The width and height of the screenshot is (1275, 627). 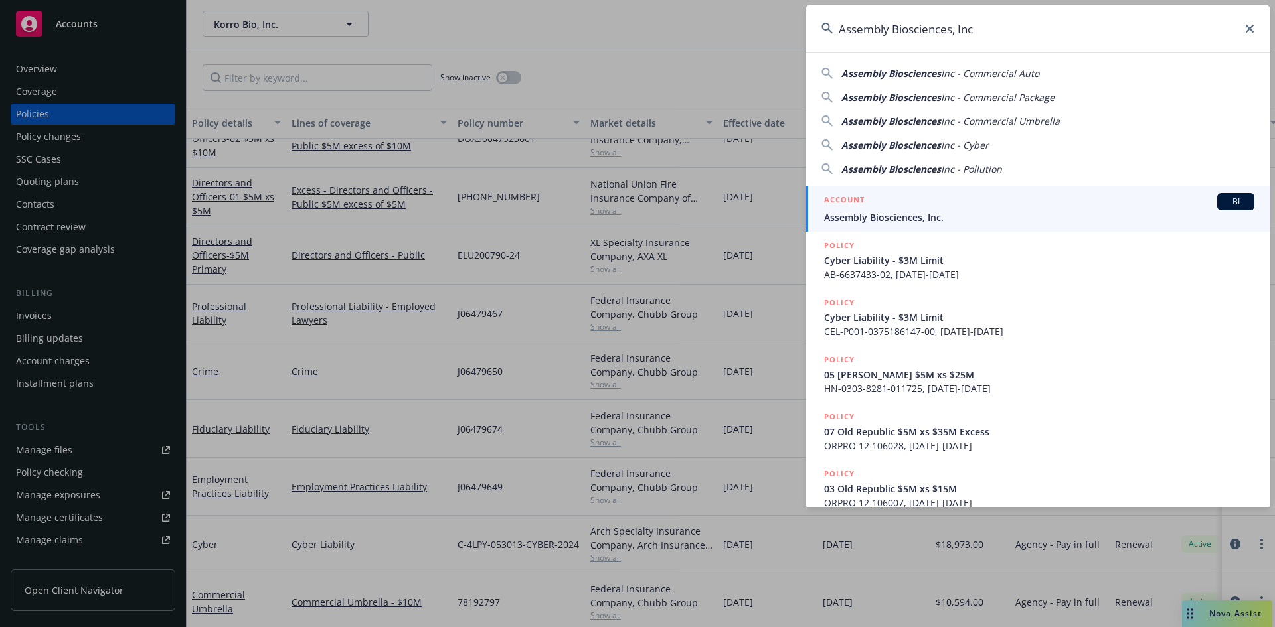 What do you see at coordinates (1038, 208) in the screenshot?
I see `a: ACCOUNTBIAssembly Biosciences, Inc.` at bounding box center [1038, 208].